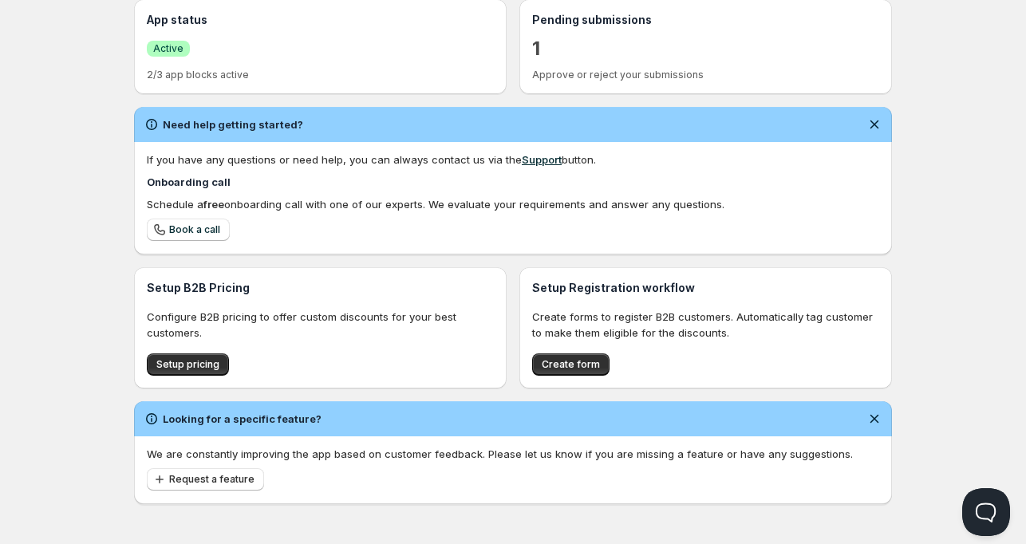 The height and width of the screenshot is (544, 1026). I want to click on p: Create forms to register B2B customers. Automatically tag customer to make them eligible for the ..., so click(705, 325).